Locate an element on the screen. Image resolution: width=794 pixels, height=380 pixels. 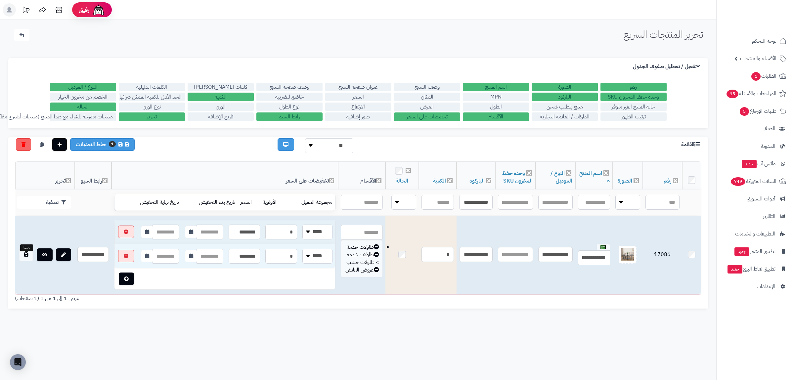
label: الباركود is located at coordinates (565, 97).